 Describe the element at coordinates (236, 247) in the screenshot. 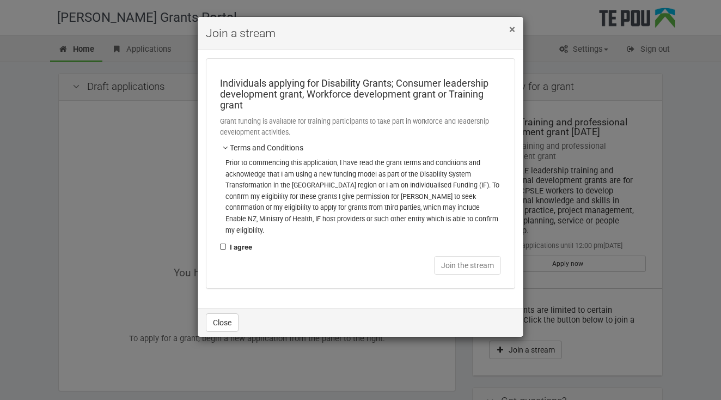

I see `label: I agree` at that location.